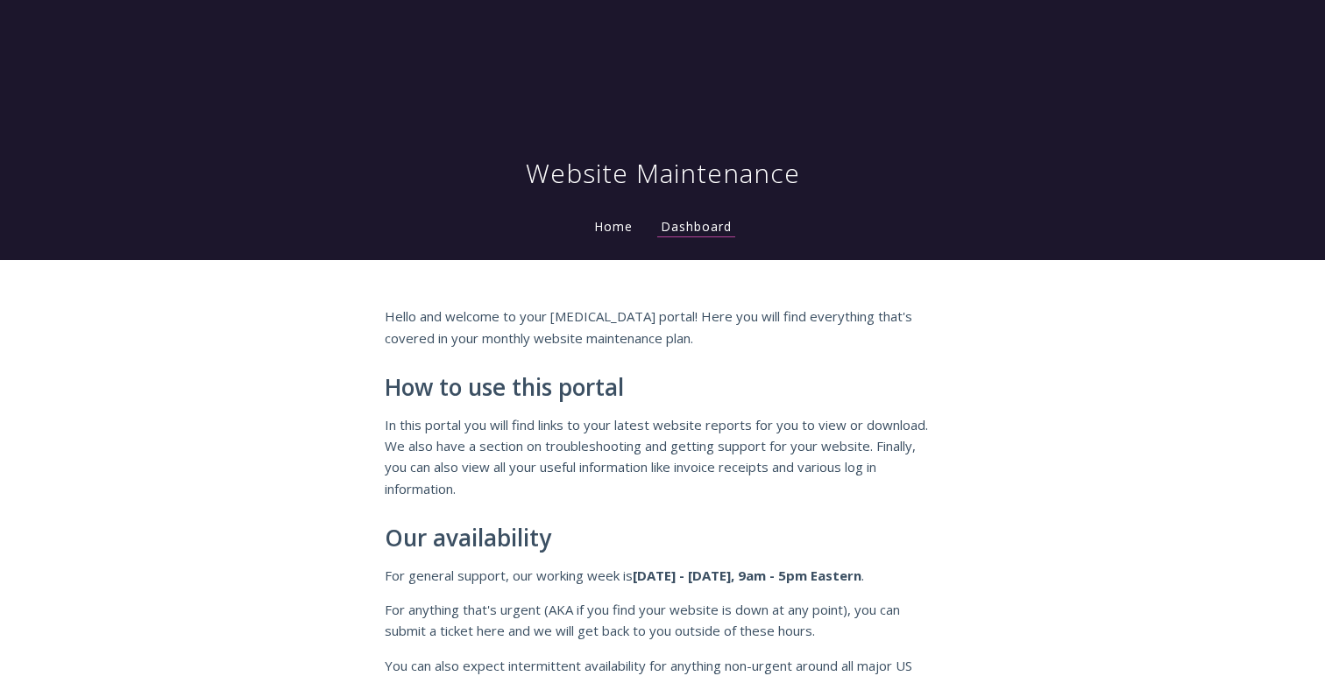  Describe the element at coordinates (613, 226) in the screenshot. I see `a: Home` at that location.